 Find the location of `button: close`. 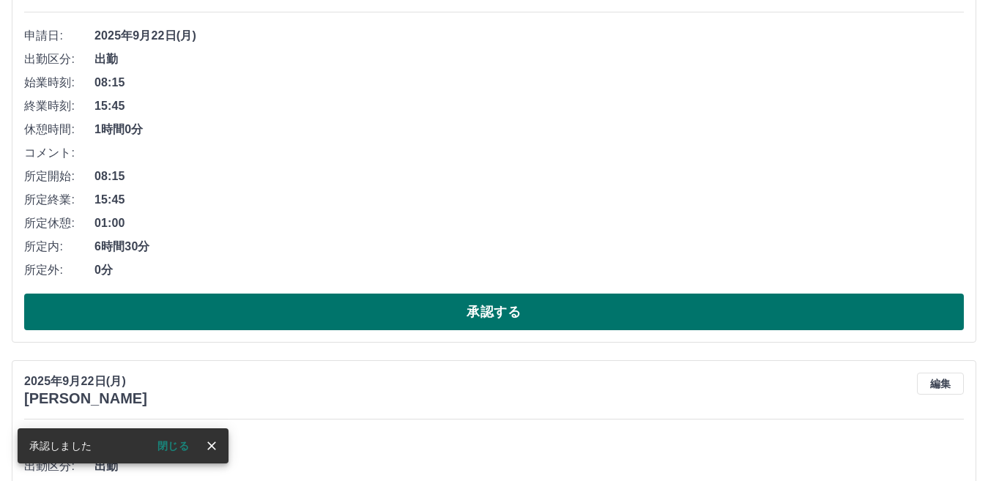

button: close is located at coordinates (212, 446).